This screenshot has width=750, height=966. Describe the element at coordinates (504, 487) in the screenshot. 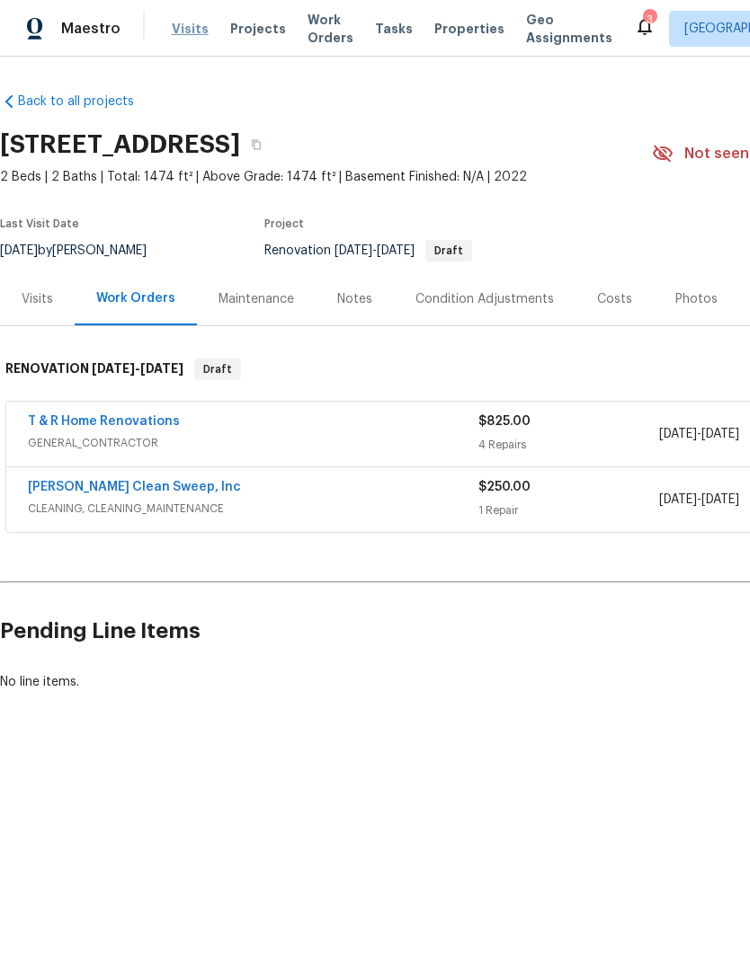

I see `span: $250.00` at that location.